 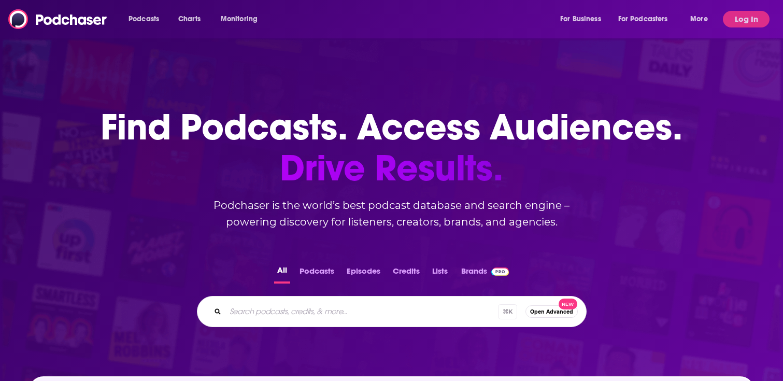 I want to click on span: Monitoring, so click(x=239, y=19).